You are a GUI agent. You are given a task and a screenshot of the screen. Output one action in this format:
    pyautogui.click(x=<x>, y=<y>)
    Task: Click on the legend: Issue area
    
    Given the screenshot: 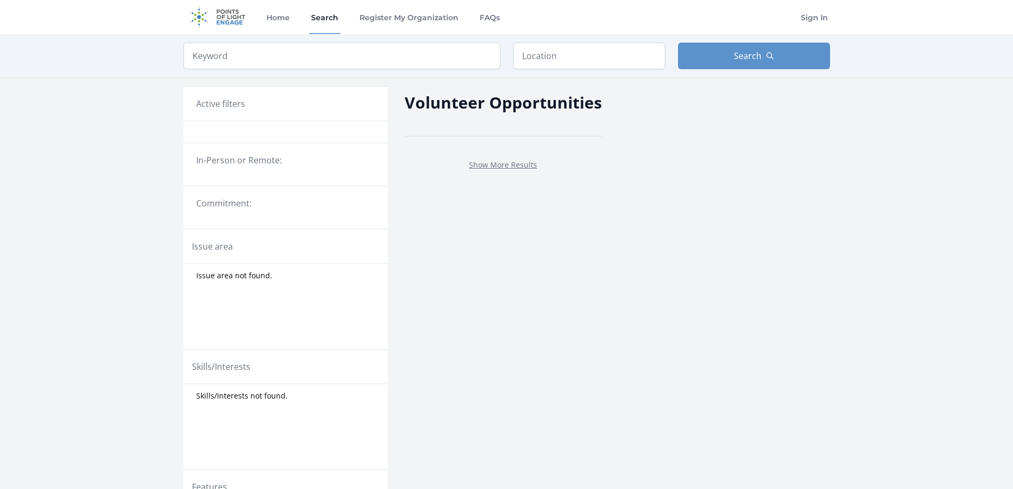 What is the action you would take?
    pyautogui.click(x=212, y=246)
    